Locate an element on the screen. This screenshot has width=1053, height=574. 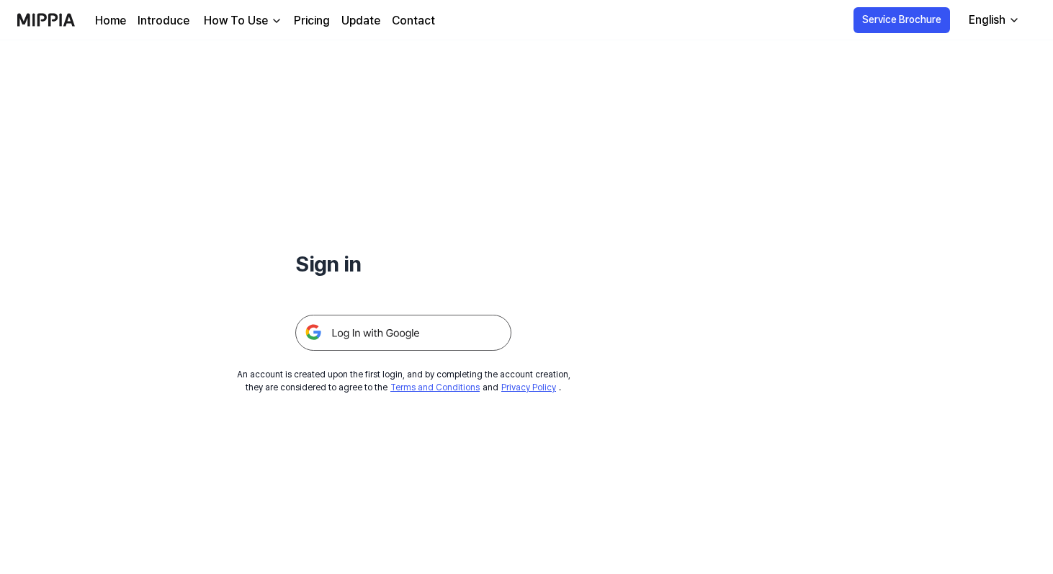
a: Privacy Policy is located at coordinates (529, 388).